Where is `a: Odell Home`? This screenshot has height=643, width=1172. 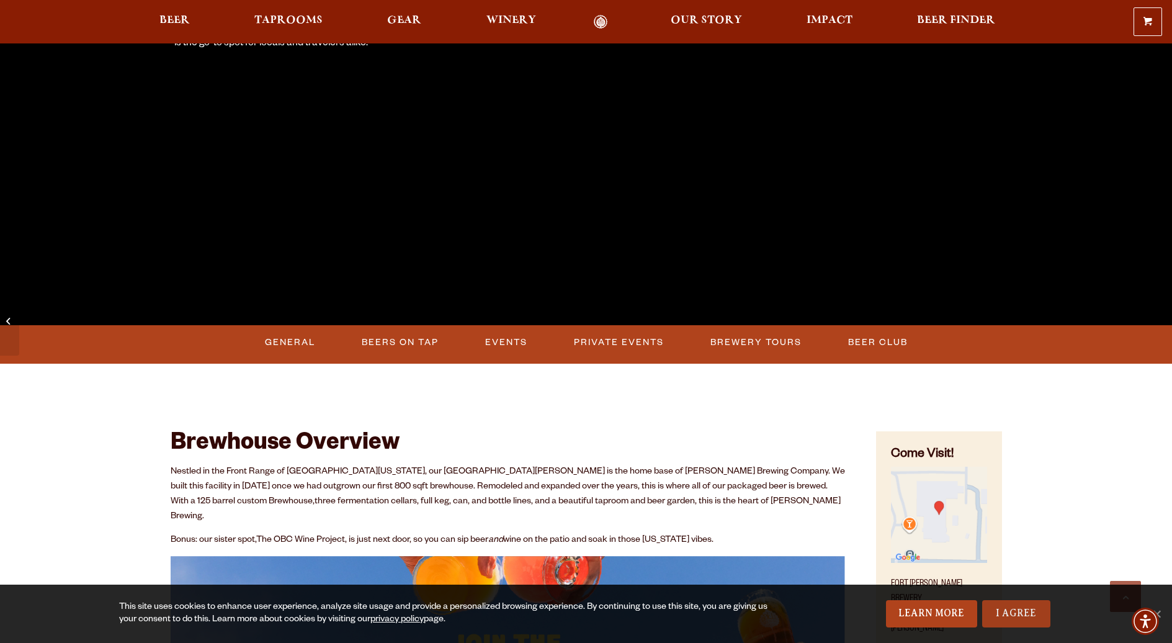 a: Odell Home is located at coordinates (601, 22).